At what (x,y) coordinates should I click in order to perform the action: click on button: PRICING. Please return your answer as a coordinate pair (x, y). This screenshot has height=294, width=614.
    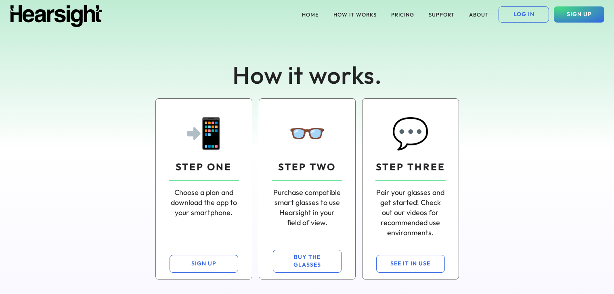
    Looking at the image, I should click on (402, 15).